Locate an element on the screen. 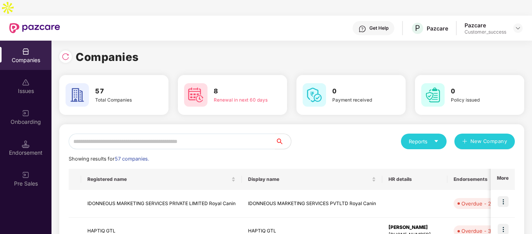 The image size is (532, 234). img: svg+xml;base64,PHN2ZyBpZD0iSXNzdWVzX2Rpc2FibGVkIiB4bWxucz0iaHR0cDovL3d3dy53My5vcmcvMjAwMC9zdmciIH... is located at coordinates (26, 82).